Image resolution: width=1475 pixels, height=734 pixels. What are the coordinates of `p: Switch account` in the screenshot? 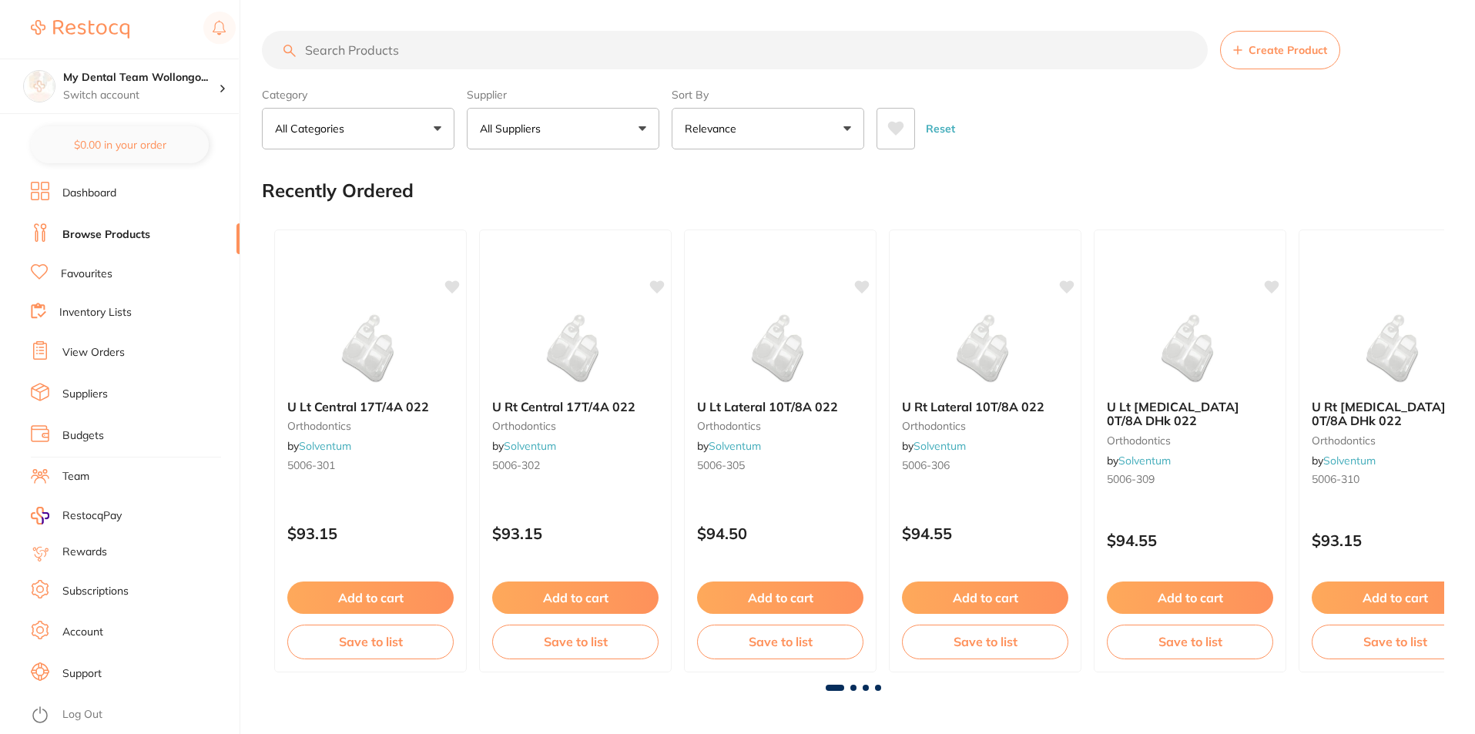 It's located at (141, 96).